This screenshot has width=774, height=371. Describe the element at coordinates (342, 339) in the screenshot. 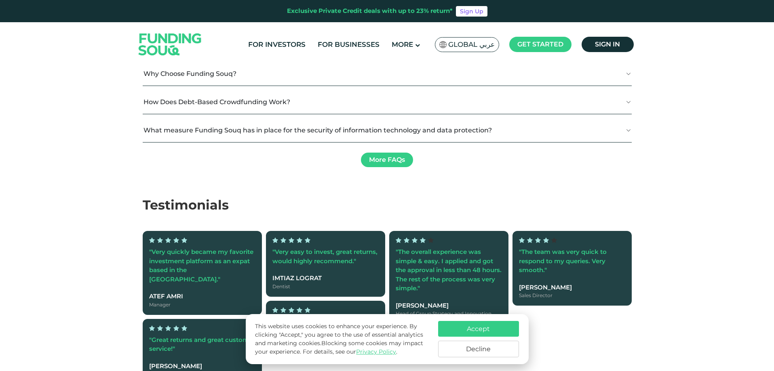

I see `p: This website uses cookies to enhance your experience. By clicking "Accept," you agree to the use ...` at that location.